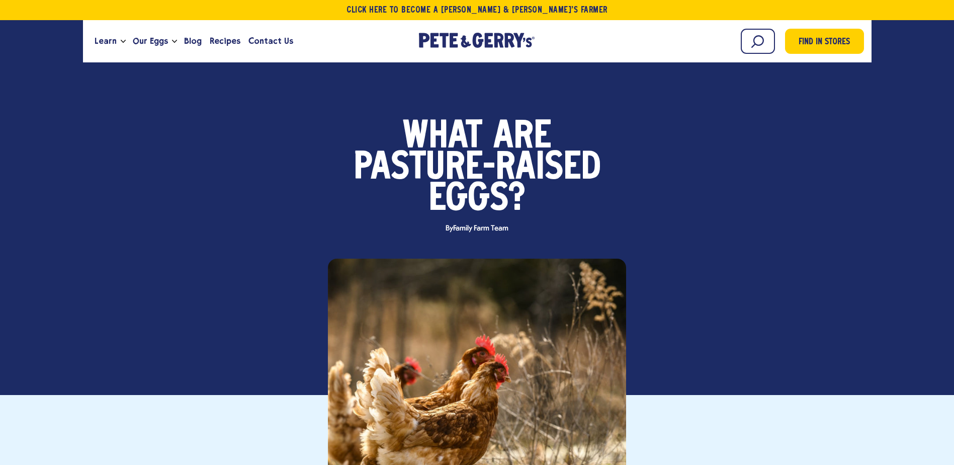  What do you see at coordinates (271, 41) in the screenshot?
I see `span: Contact Us` at bounding box center [271, 41].